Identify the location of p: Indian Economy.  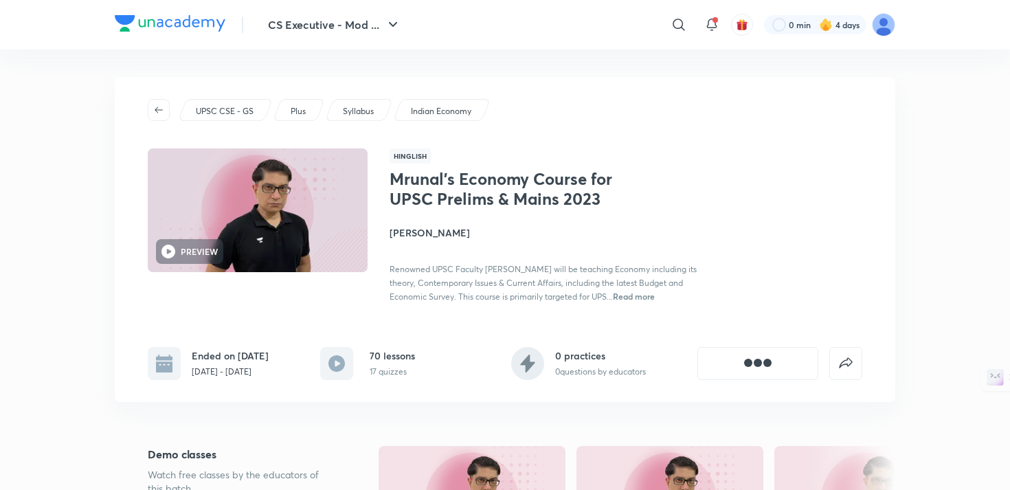
(441, 111).